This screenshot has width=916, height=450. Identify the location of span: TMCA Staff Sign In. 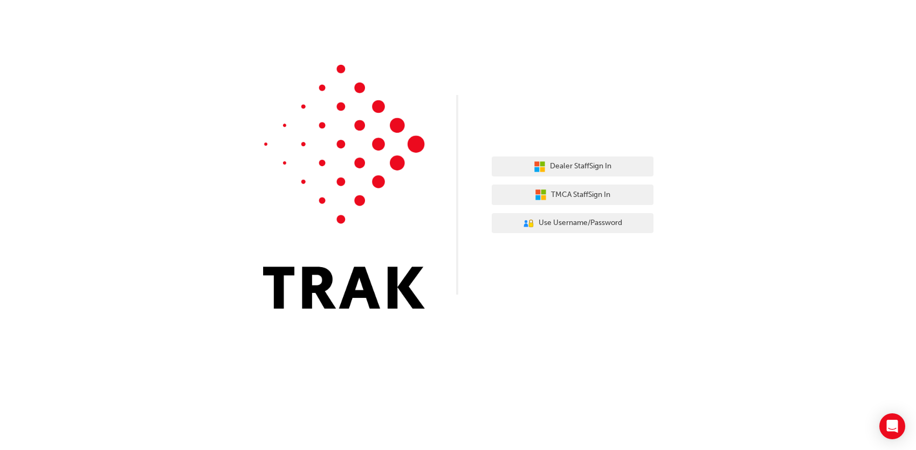
(581, 195).